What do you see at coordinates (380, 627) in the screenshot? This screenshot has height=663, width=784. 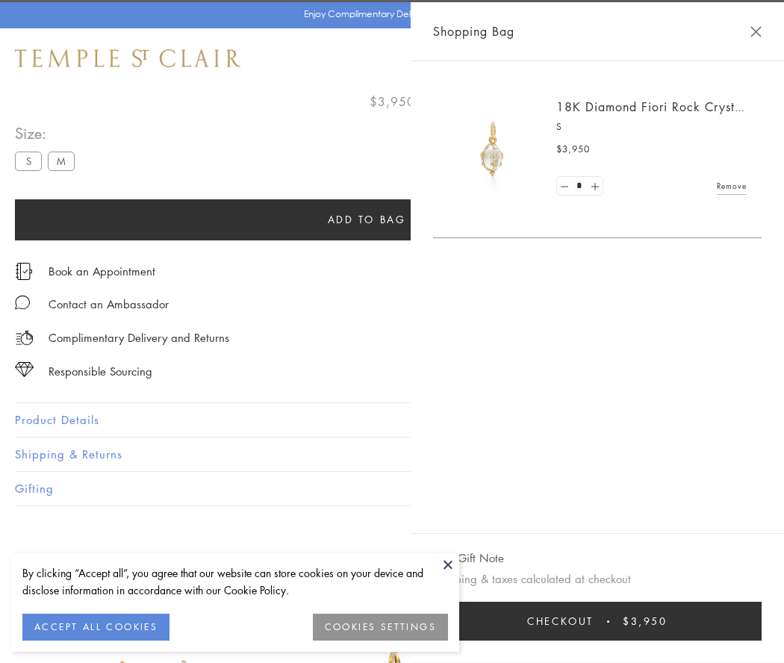 I see `button: COOKIES SETTINGS` at bounding box center [380, 627].